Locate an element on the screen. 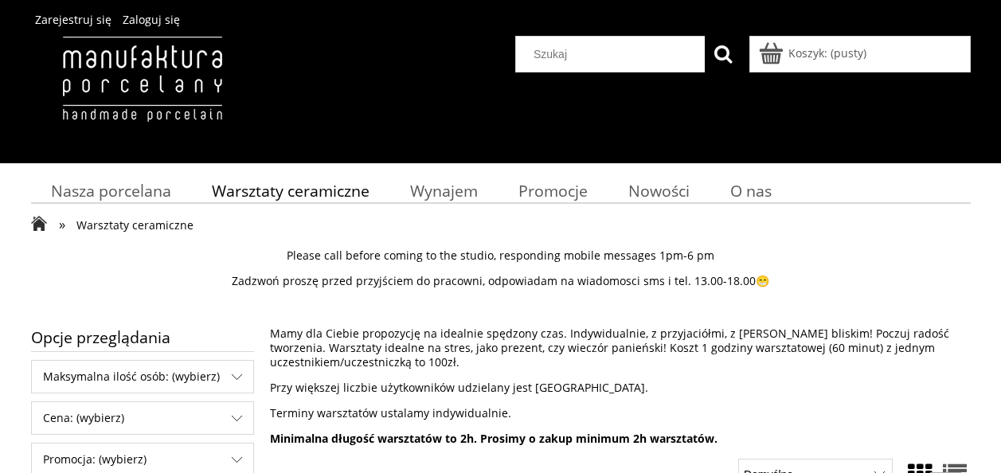 The width and height of the screenshot is (1001, 473). span: O nas is located at coordinates (751, 190).